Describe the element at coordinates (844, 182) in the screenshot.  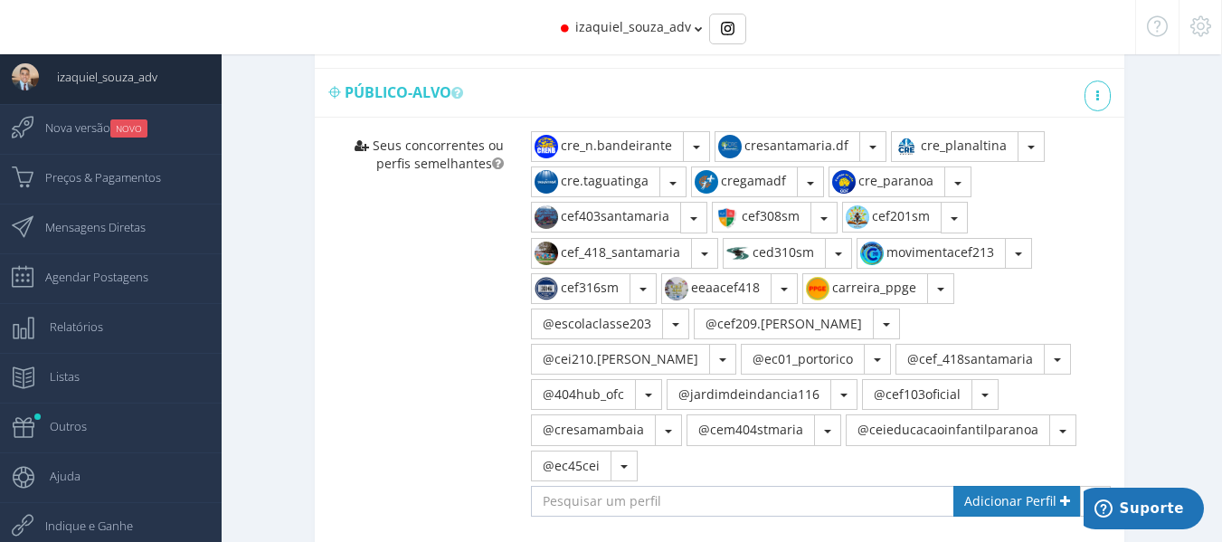
I see `img: 151383897_270436237853656_4915534465400661604_n.jpg` at that location.